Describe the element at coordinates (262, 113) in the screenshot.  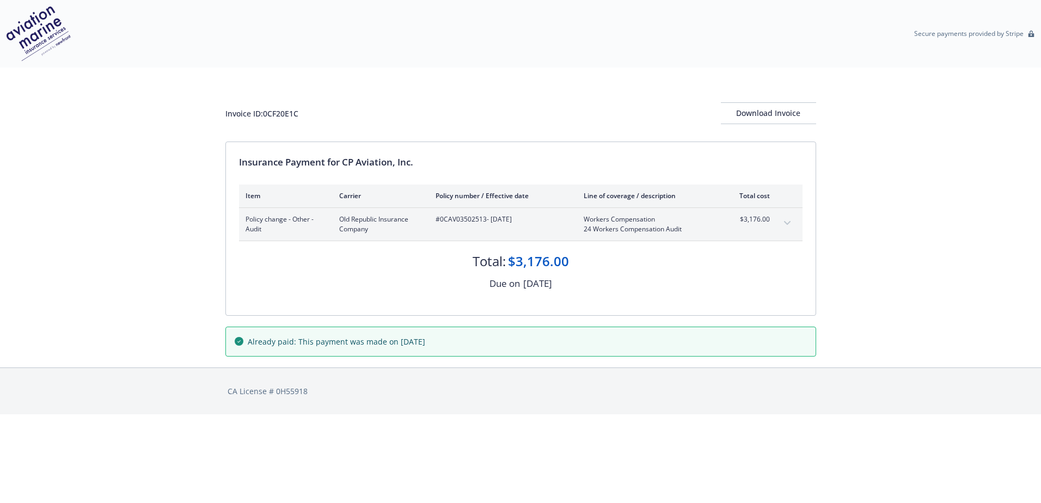
I see `div: Invoice ID: 0CF20E1C` at that location.